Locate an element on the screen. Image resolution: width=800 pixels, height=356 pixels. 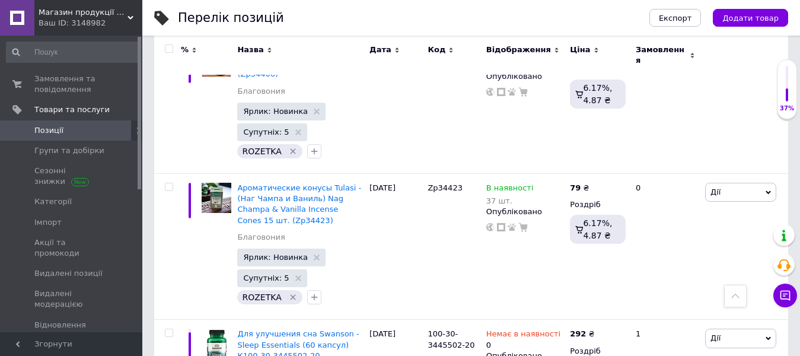
span: Товари та послуги is located at coordinates (72, 110).